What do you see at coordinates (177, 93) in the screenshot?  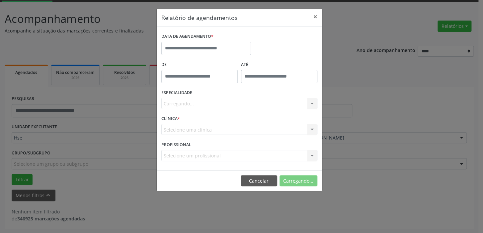 I see `label: ESPECIALIDADE` at bounding box center [177, 93].